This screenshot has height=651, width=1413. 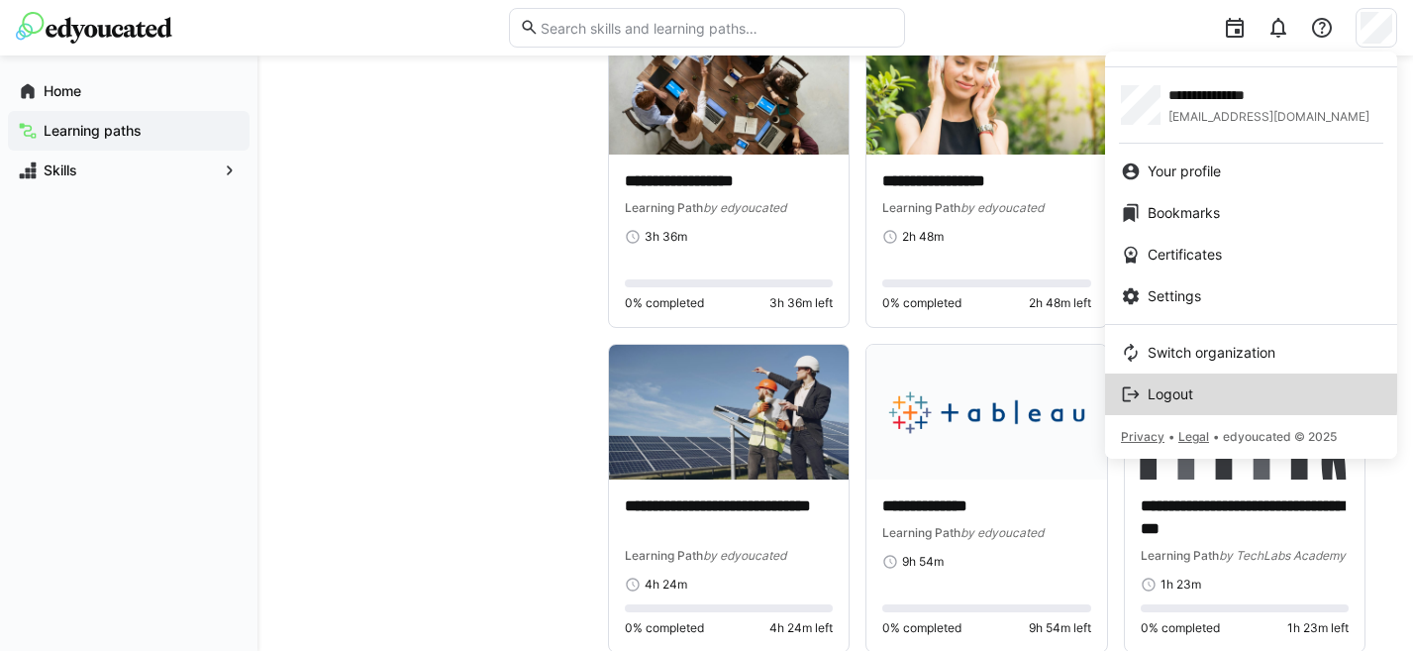 I want to click on span: Your profile, so click(x=1184, y=171).